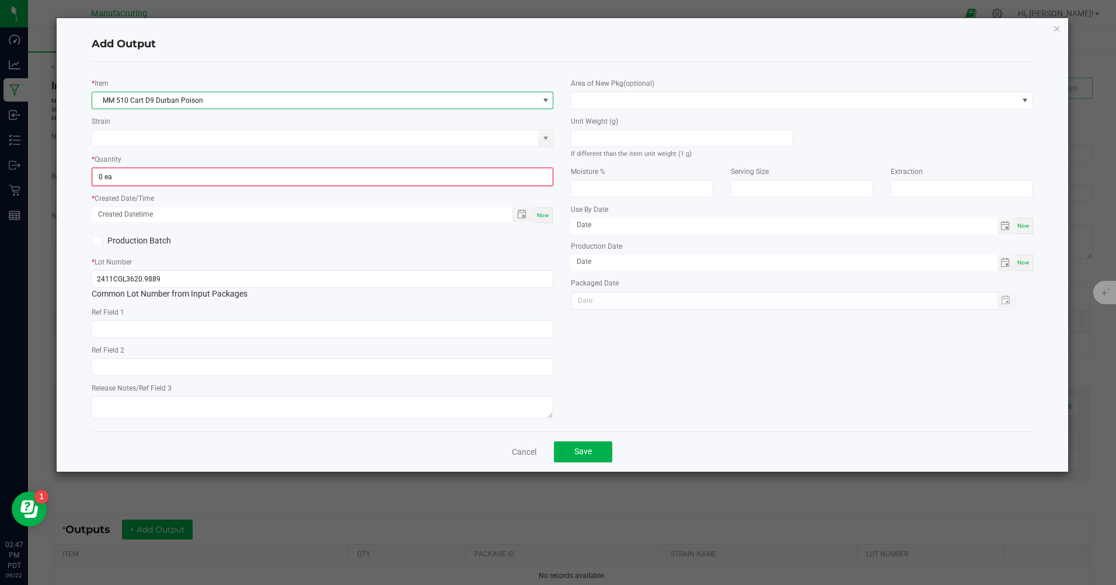 Image resolution: width=1116 pixels, height=585 pixels. What do you see at coordinates (108, 350) in the screenshot?
I see `label: Ref Field 2` at bounding box center [108, 350].